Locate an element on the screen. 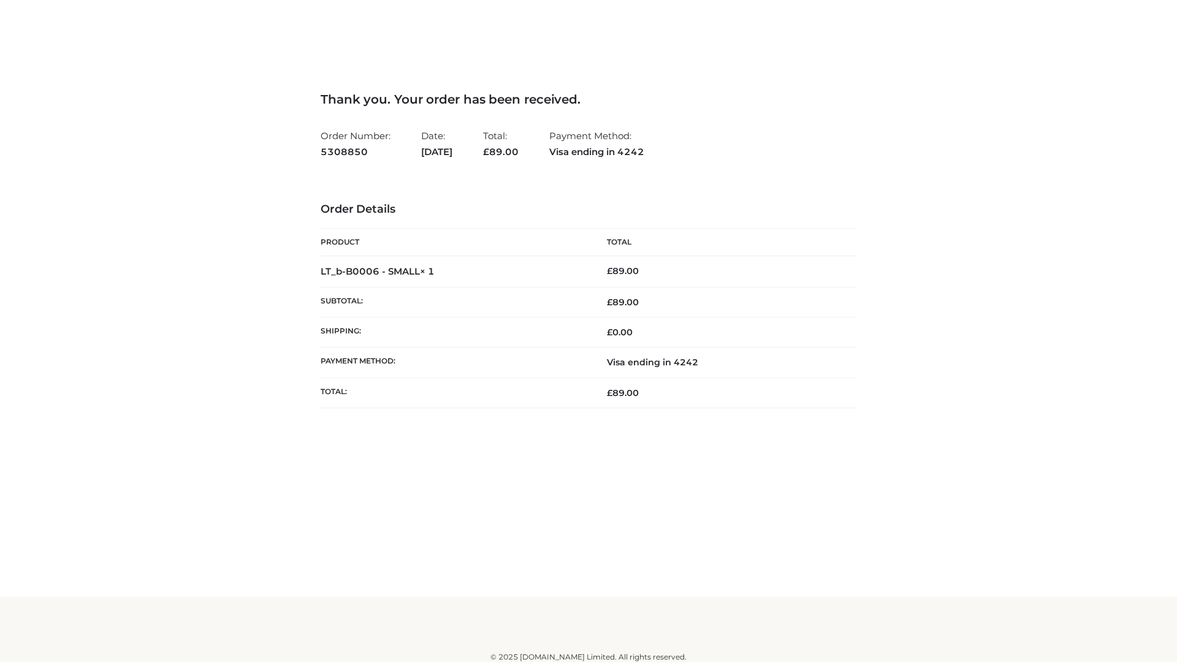  li: Order Number: is located at coordinates (355, 143).